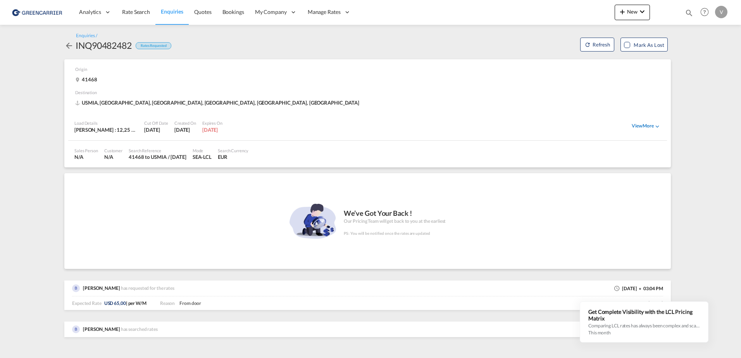 The width and height of the screenshot is (741, 358). I want to click on span: Manage Rates, so click(324, 12).